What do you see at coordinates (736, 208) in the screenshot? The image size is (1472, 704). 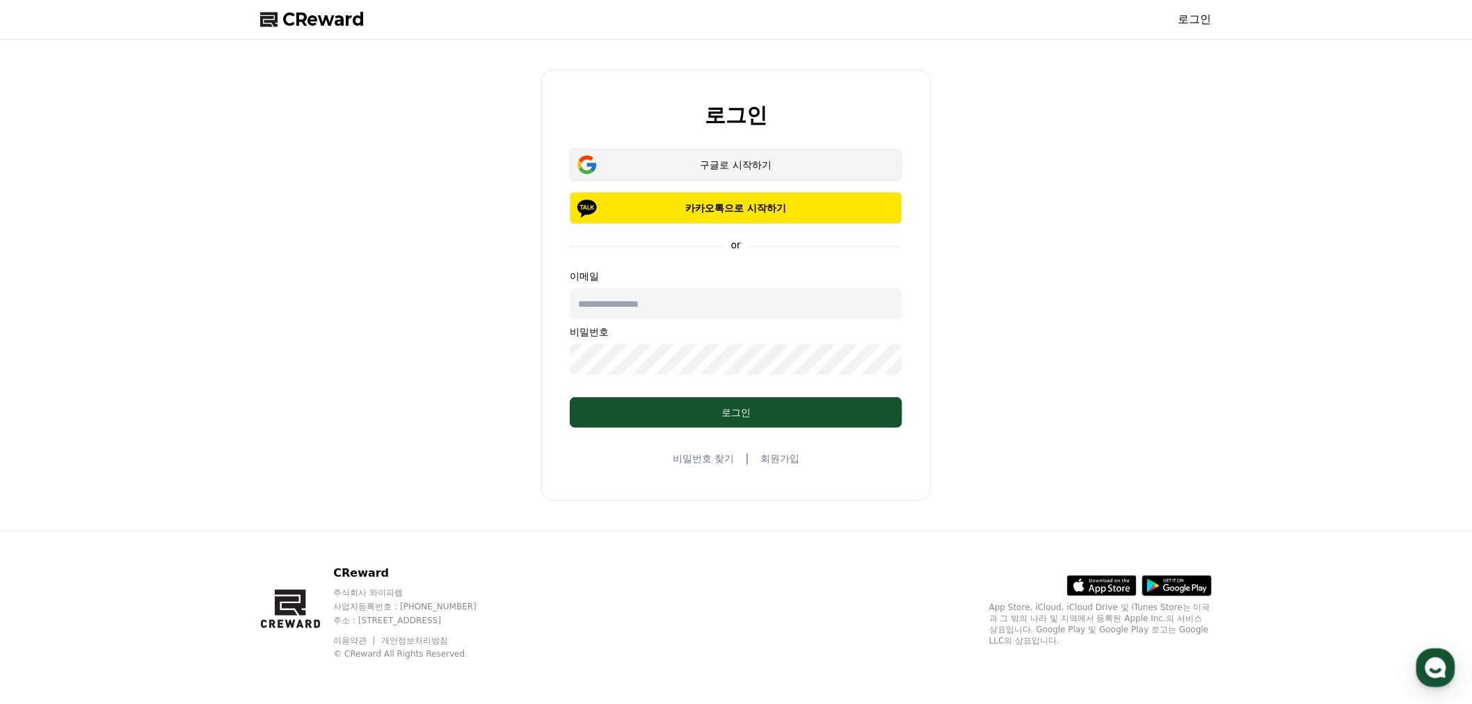 I see `p: 카카오톡으로 시작하기` at bounding box center [736, 208].